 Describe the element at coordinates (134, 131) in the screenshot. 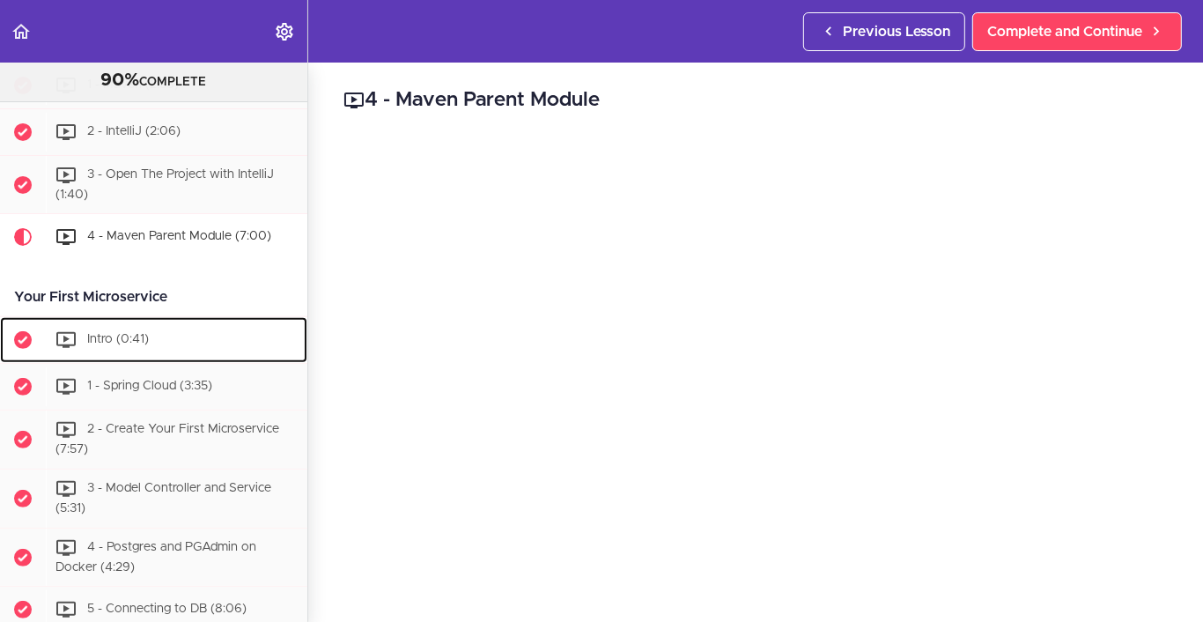

I see `span: 2 - IntelliJ (2:06)` at that location.